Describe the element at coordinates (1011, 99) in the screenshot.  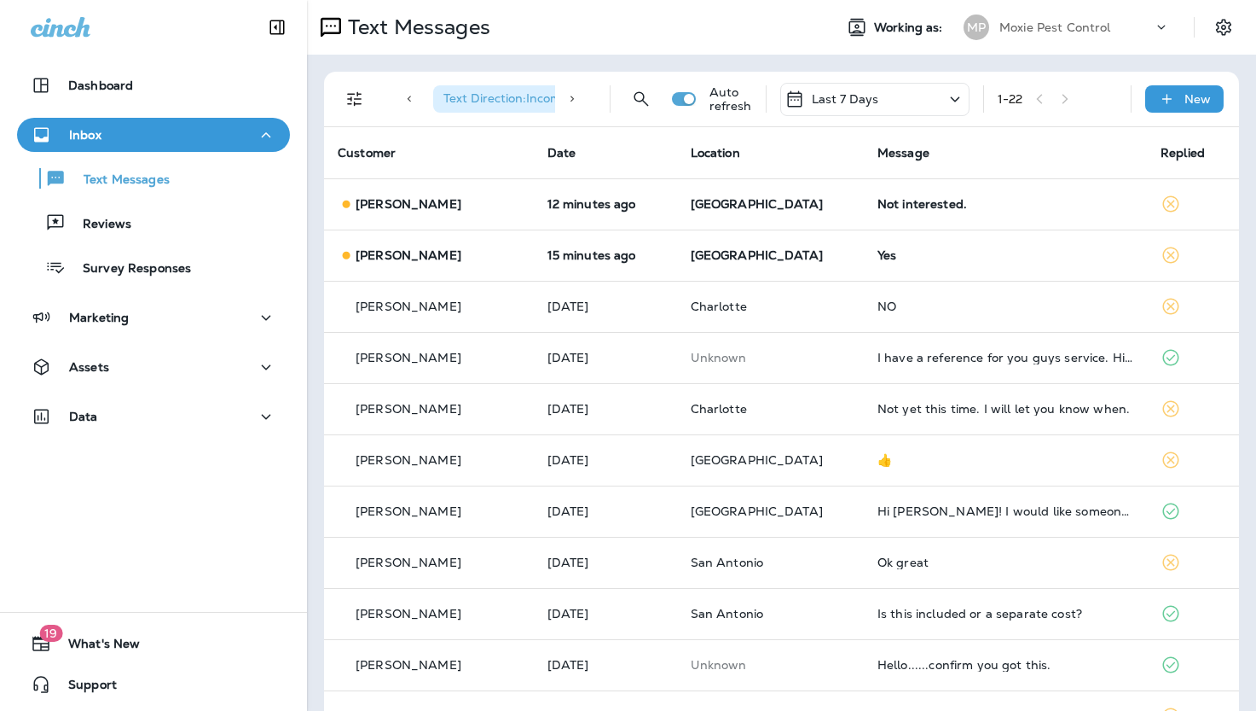
I see `div: 1 - 22` at that location.